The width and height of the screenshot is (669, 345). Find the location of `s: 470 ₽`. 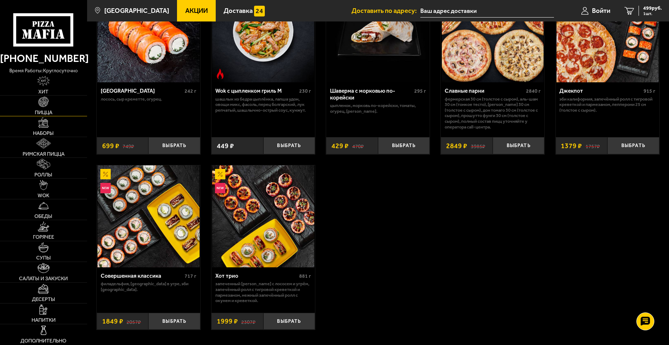

s: 470 ₽ is located at coordinates (358, 146).